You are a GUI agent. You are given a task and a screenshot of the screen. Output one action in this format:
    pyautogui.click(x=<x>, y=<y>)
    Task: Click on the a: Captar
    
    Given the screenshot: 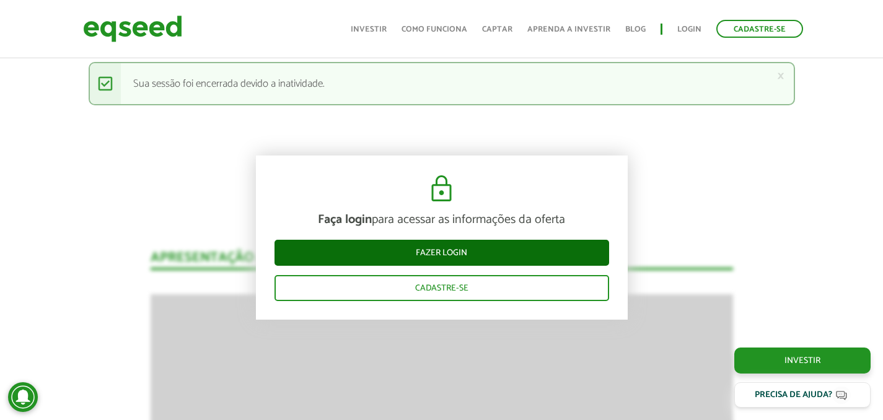 What is the action you would take?
    pyautogui.click(x=497, y=29)
    